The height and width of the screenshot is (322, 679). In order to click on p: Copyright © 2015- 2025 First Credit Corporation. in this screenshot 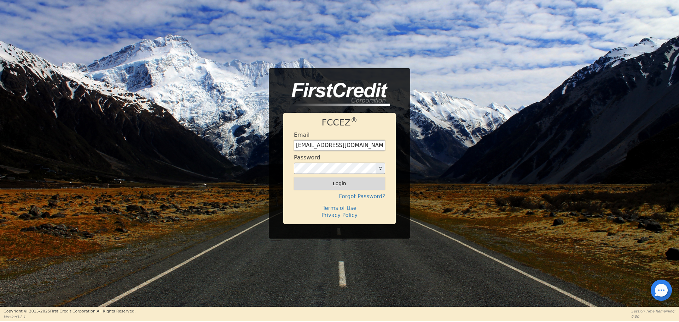, I will do `click(69, 311)`.